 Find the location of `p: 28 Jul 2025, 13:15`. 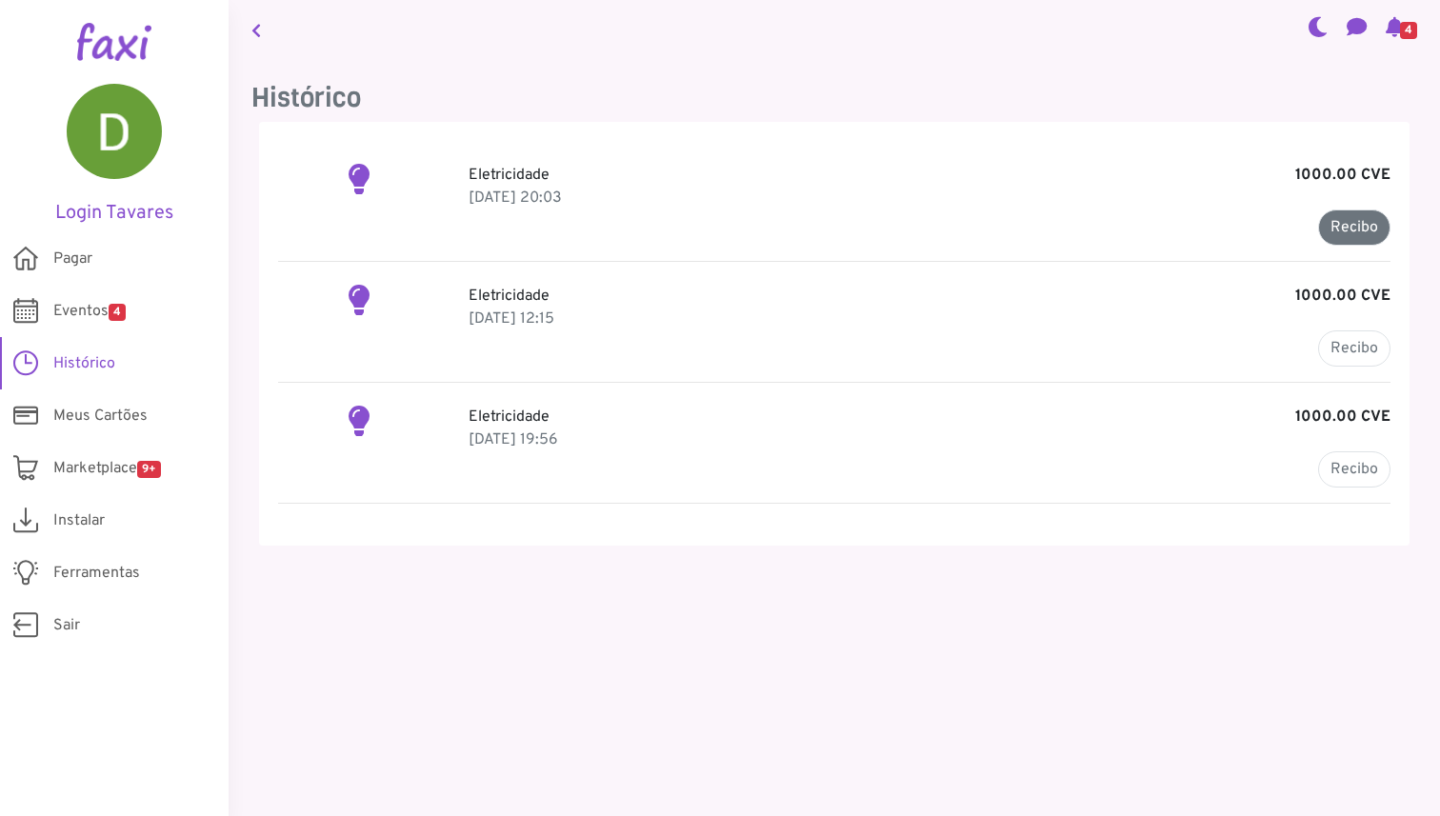

p: 28 Jul 2025, 13:15 is located at coordinates (929, 319).